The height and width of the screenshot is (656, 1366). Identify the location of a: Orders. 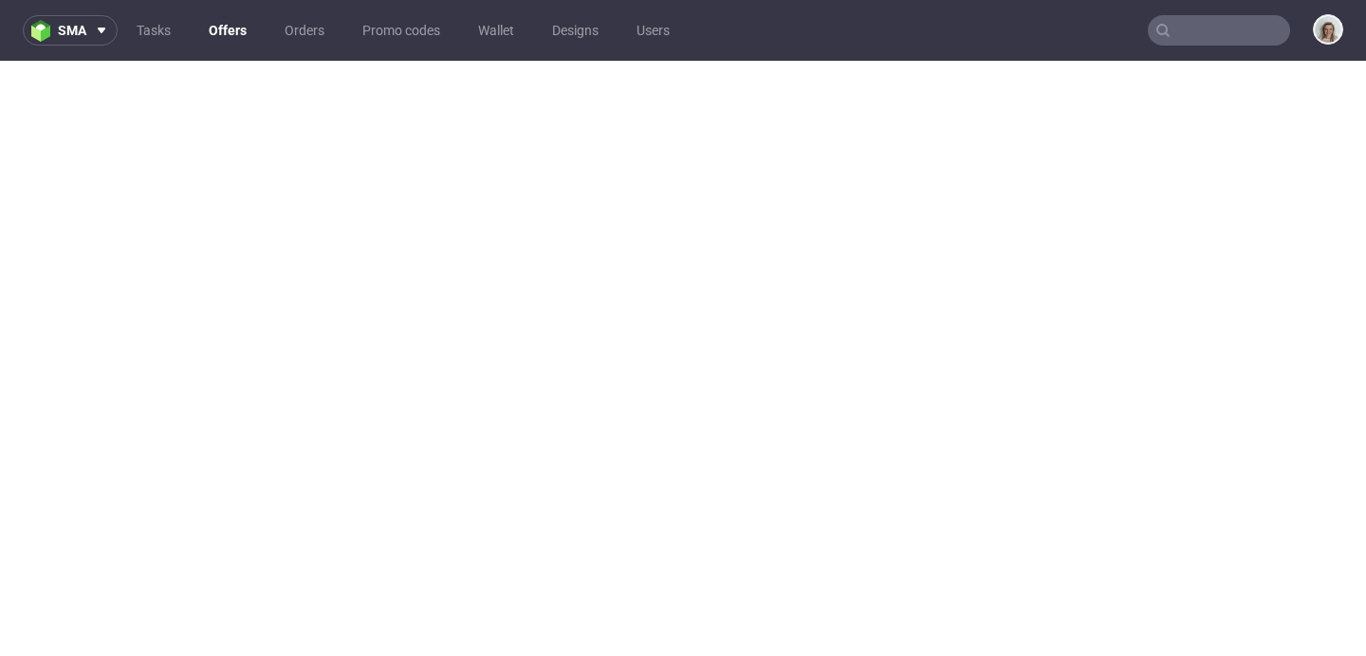
(305, 30).